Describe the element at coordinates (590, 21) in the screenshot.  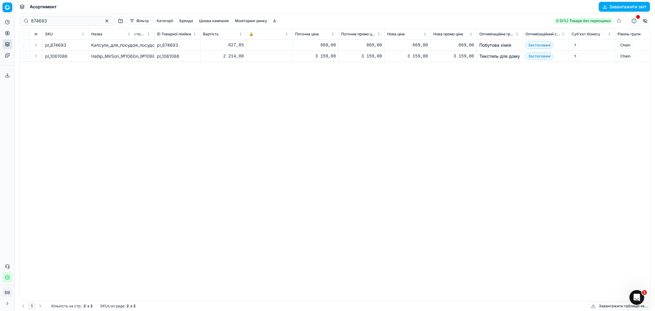
I see `span: Товари без переоцінки` at that location.